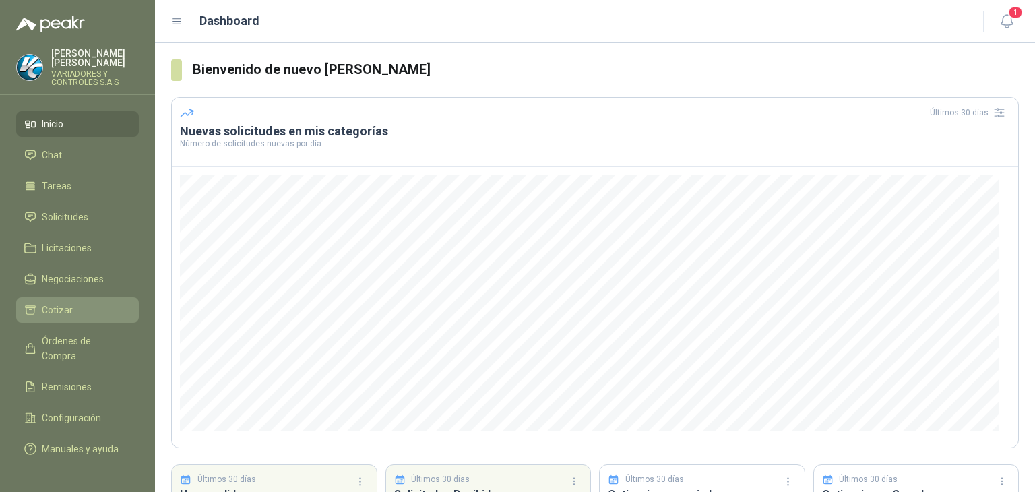 The height and width of the screenshot is (492, 1035). Describe the element at coordinates (80, 449) in the screenshot. I see `span: Manuales y ayuda` at that location.